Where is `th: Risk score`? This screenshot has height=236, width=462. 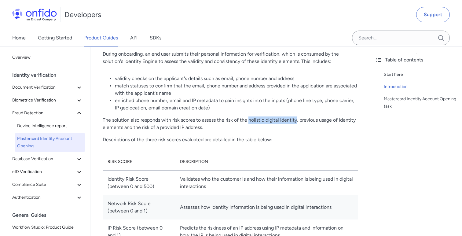 th: Risk score is located at coordinates (139, 162).